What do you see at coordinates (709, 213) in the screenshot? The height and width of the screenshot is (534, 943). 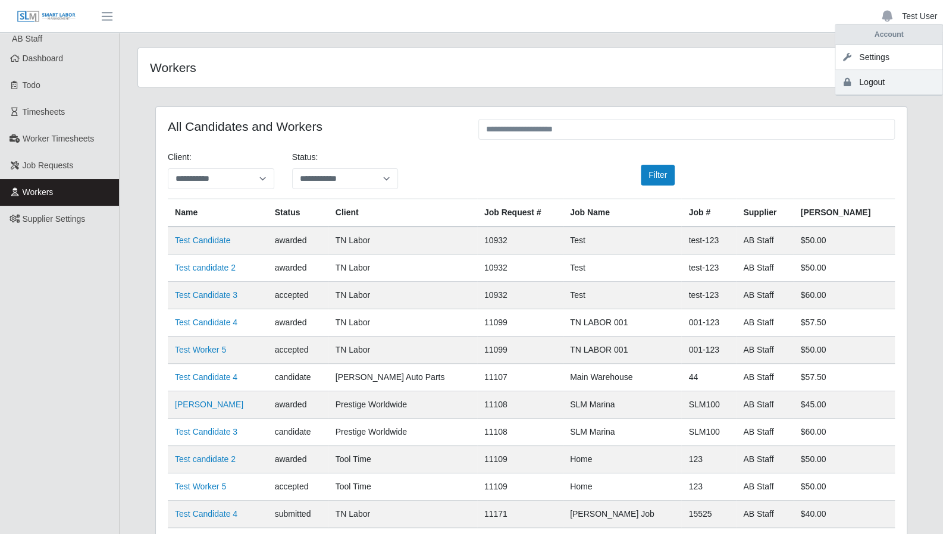 I see `th: Job #` at bounding box center [709, 213].